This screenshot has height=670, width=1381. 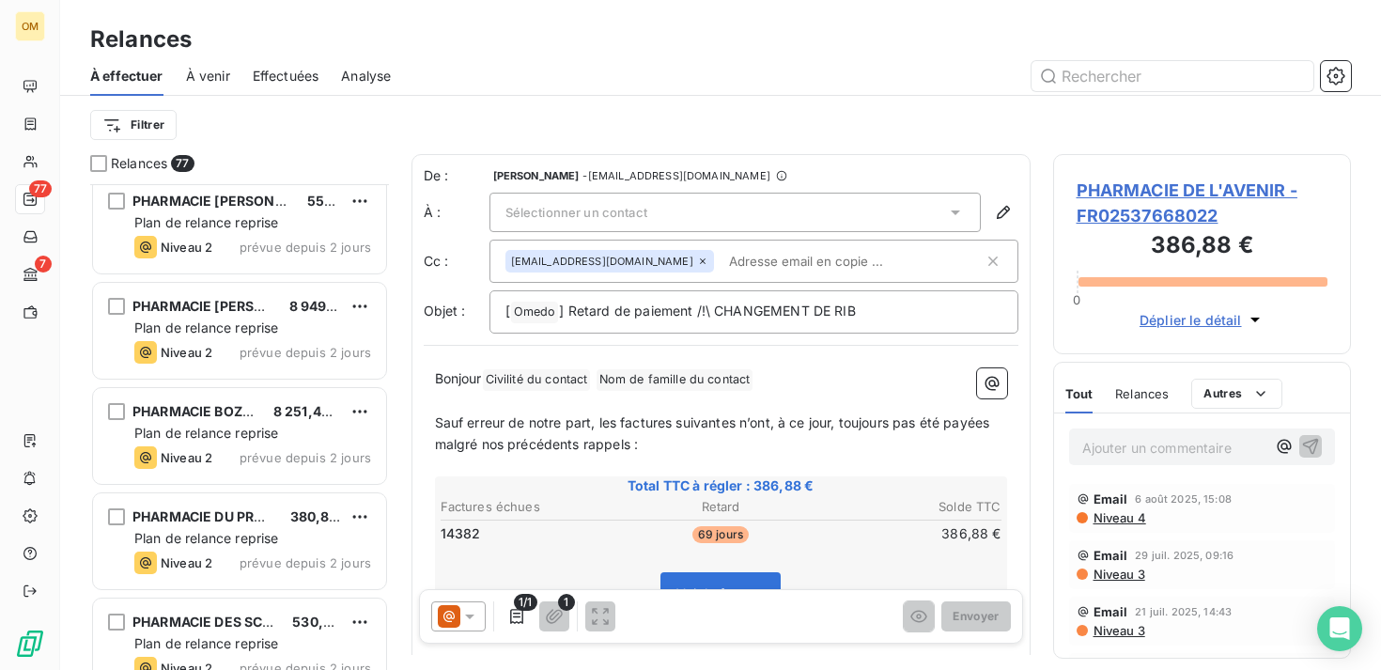 What do you see at coordinates (829, 261) in the screenshot?
I see `input: Adresse email en copie ...` at bounding box center [829, 261].